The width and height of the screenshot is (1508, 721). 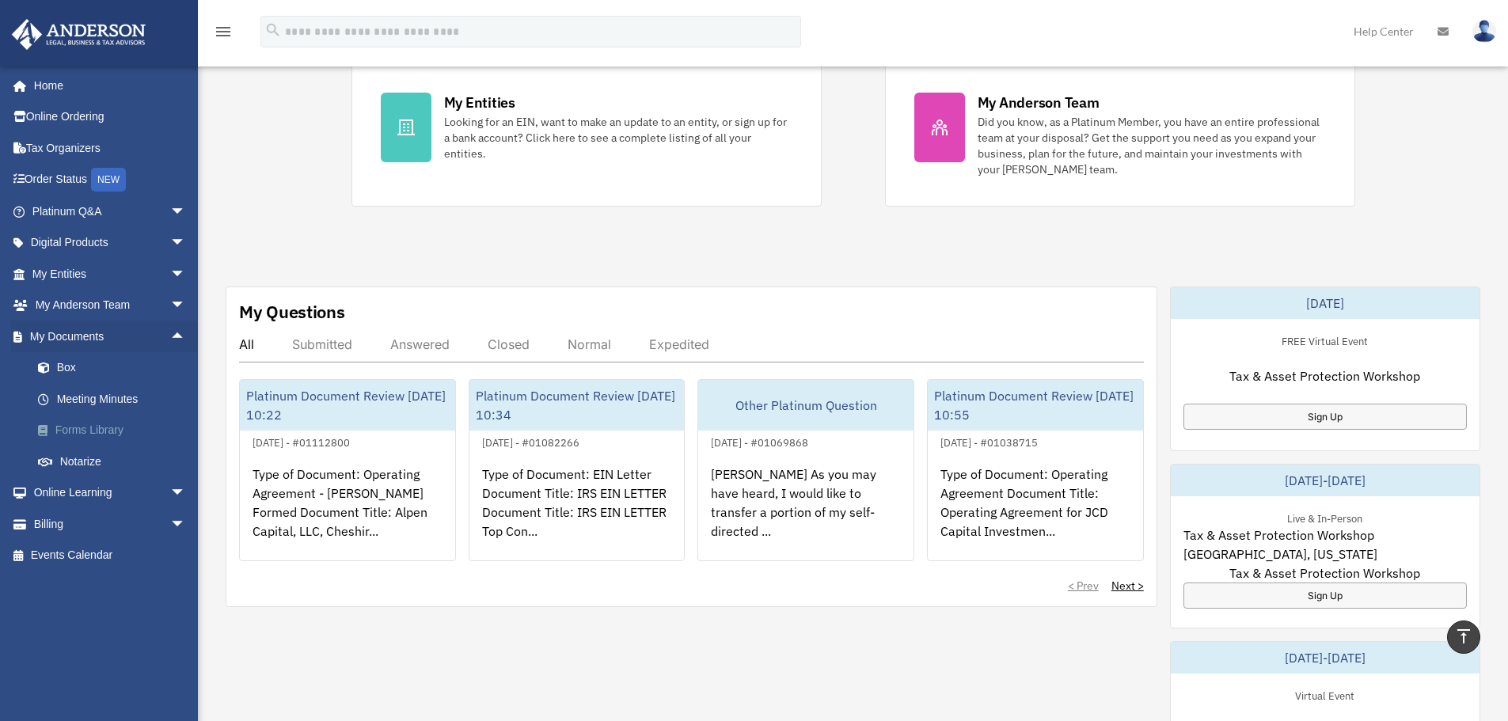 I want to click on div: My Questions, so click(x=292, y=312).